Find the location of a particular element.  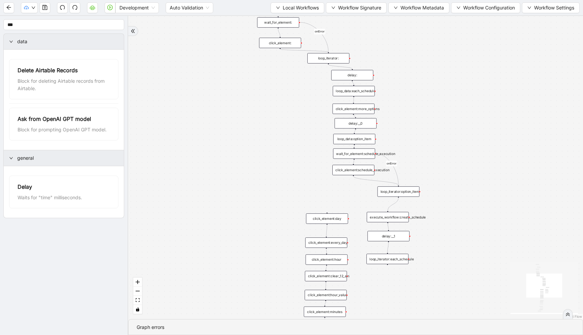

g: Edge from loop_iterator: to delay: is located at coordinates (340, 67).